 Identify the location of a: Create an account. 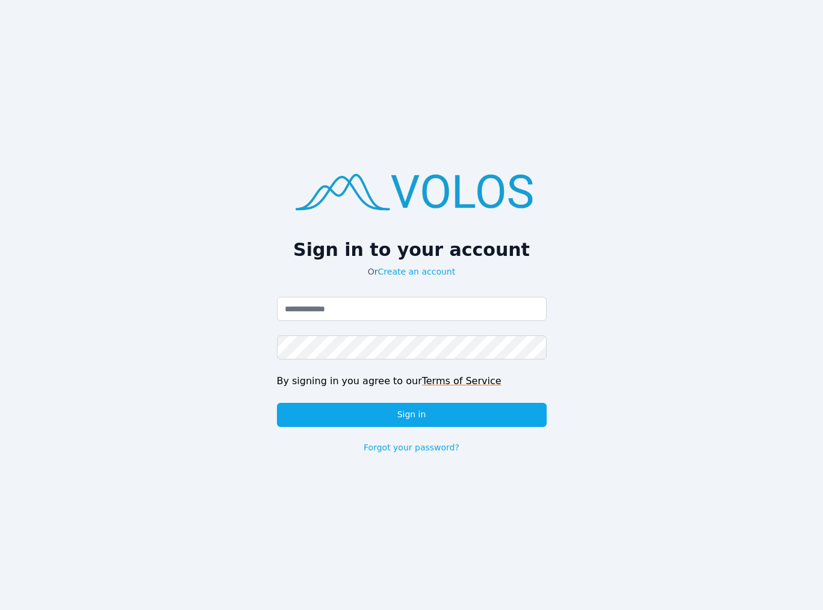
(417, 272).